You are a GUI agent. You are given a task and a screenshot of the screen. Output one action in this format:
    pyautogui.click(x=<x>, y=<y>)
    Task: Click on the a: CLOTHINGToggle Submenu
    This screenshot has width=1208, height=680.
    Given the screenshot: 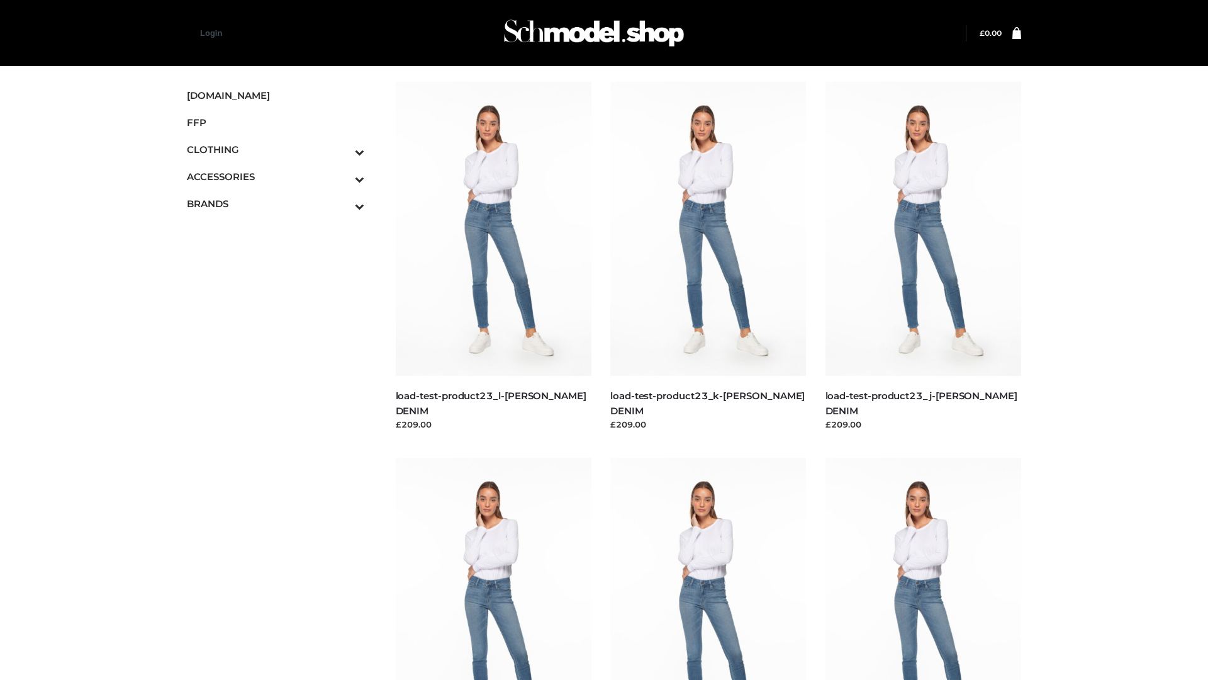 What is the action you would take?
    pyautogui.click(x=276, y=149)
    